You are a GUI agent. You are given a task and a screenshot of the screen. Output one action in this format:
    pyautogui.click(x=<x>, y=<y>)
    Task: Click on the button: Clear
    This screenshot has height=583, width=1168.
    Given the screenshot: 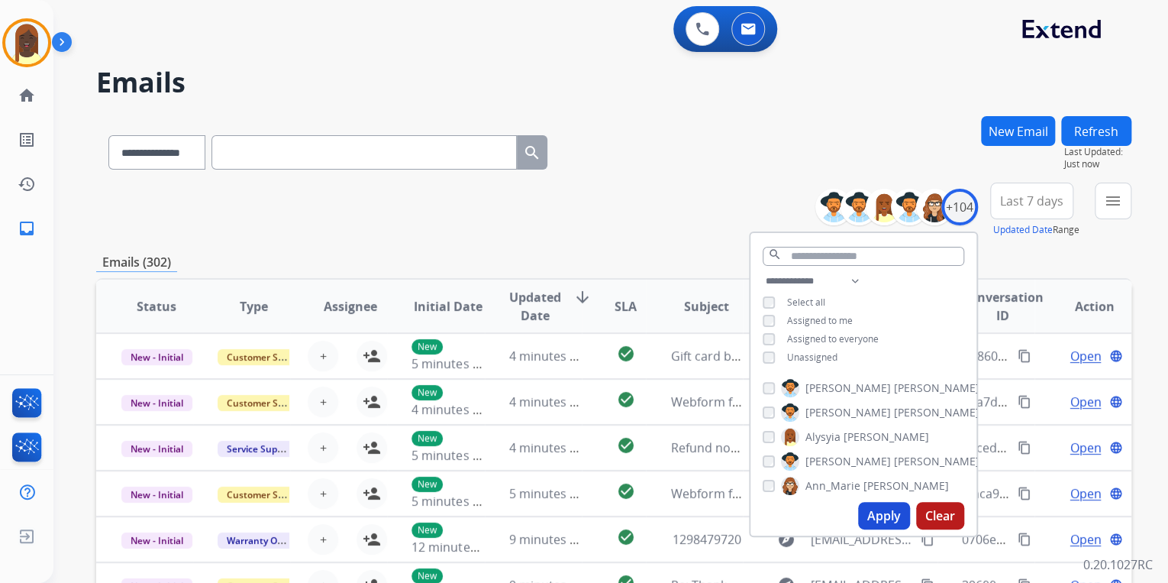 What is the action you would take?
    pyautogui.click(x=940, y=515)
    